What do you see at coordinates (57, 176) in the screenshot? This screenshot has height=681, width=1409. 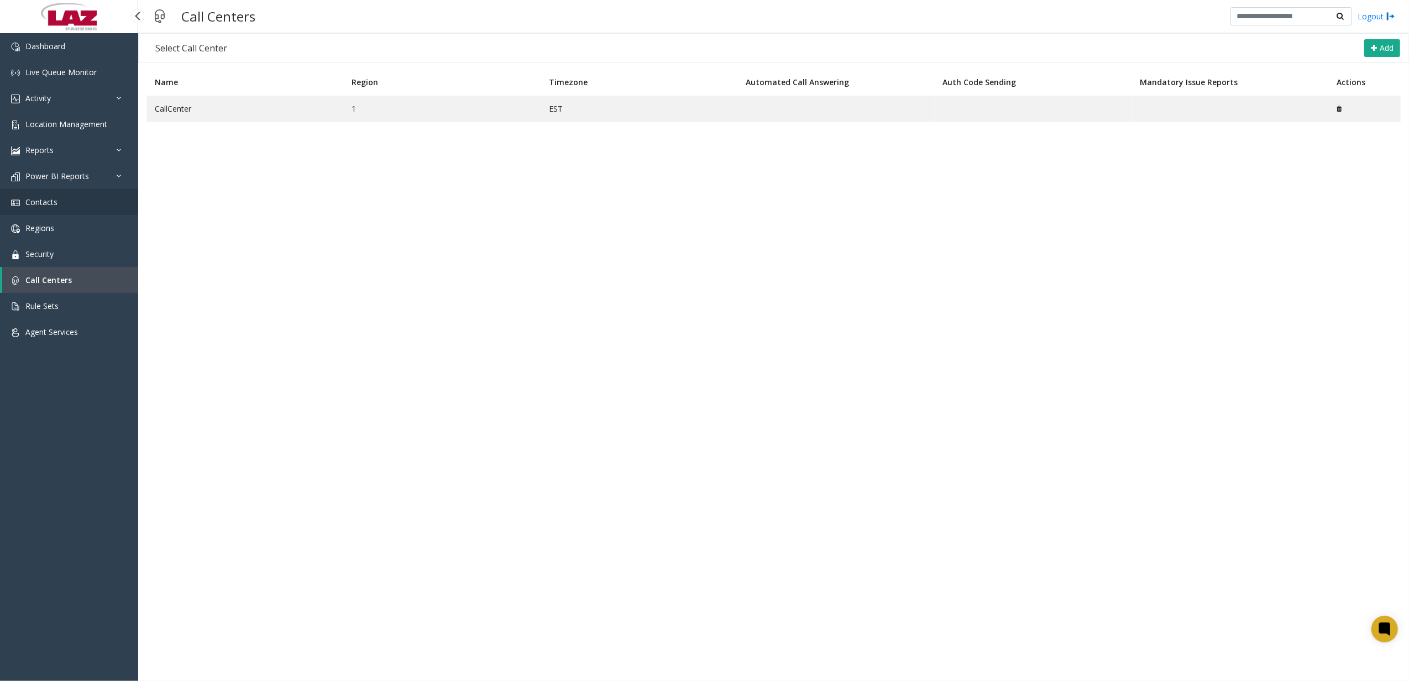 I see `span: Power BI Reports` at bounding box center [57, 176].